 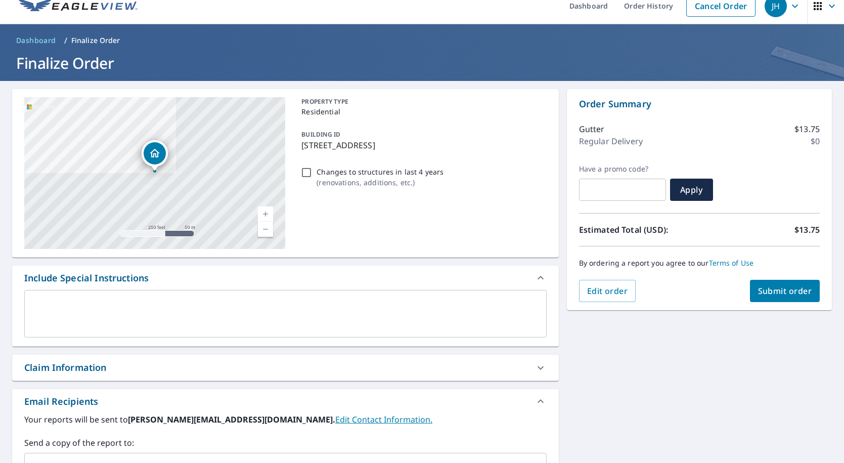 What do you see at coordinates (422, 111) in the screenshot?
I see `p: Residential` at bounding box center [422, 111].